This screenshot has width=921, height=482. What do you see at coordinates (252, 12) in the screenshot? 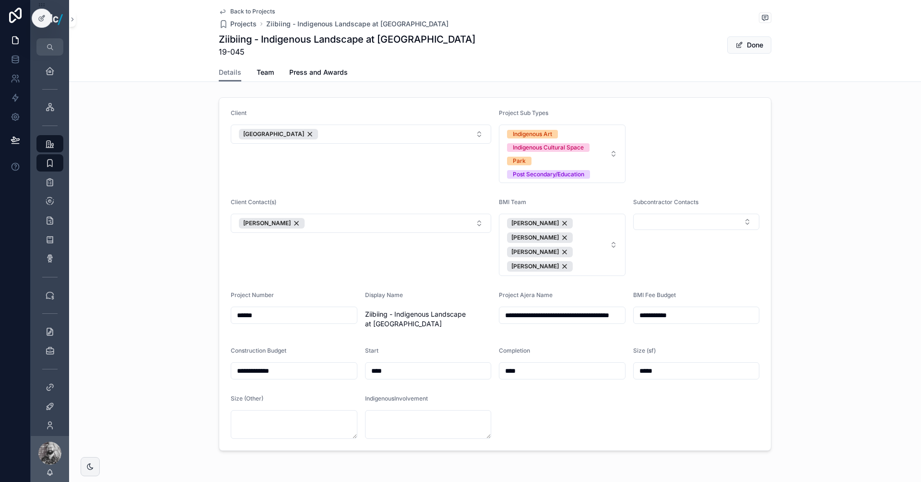
I see `span: Back to Projects` at bounding box center [252, 12].